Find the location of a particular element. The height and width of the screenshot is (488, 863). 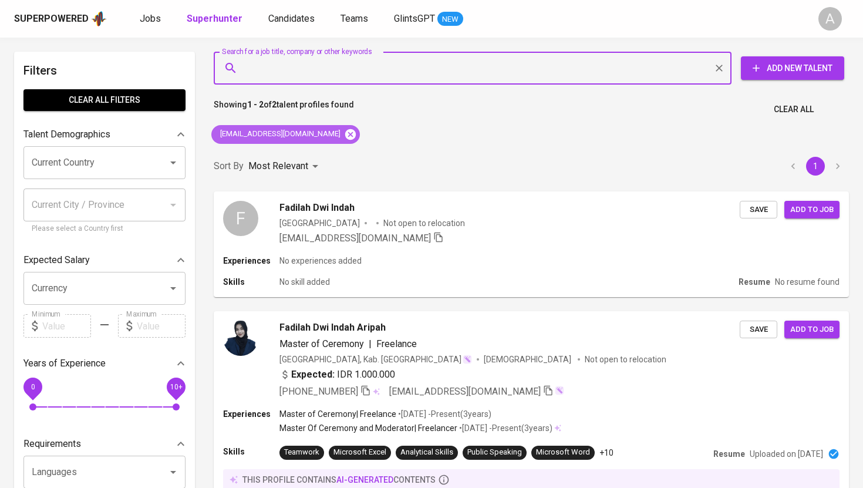

p: No resume found is located at coordinates (807, 282).